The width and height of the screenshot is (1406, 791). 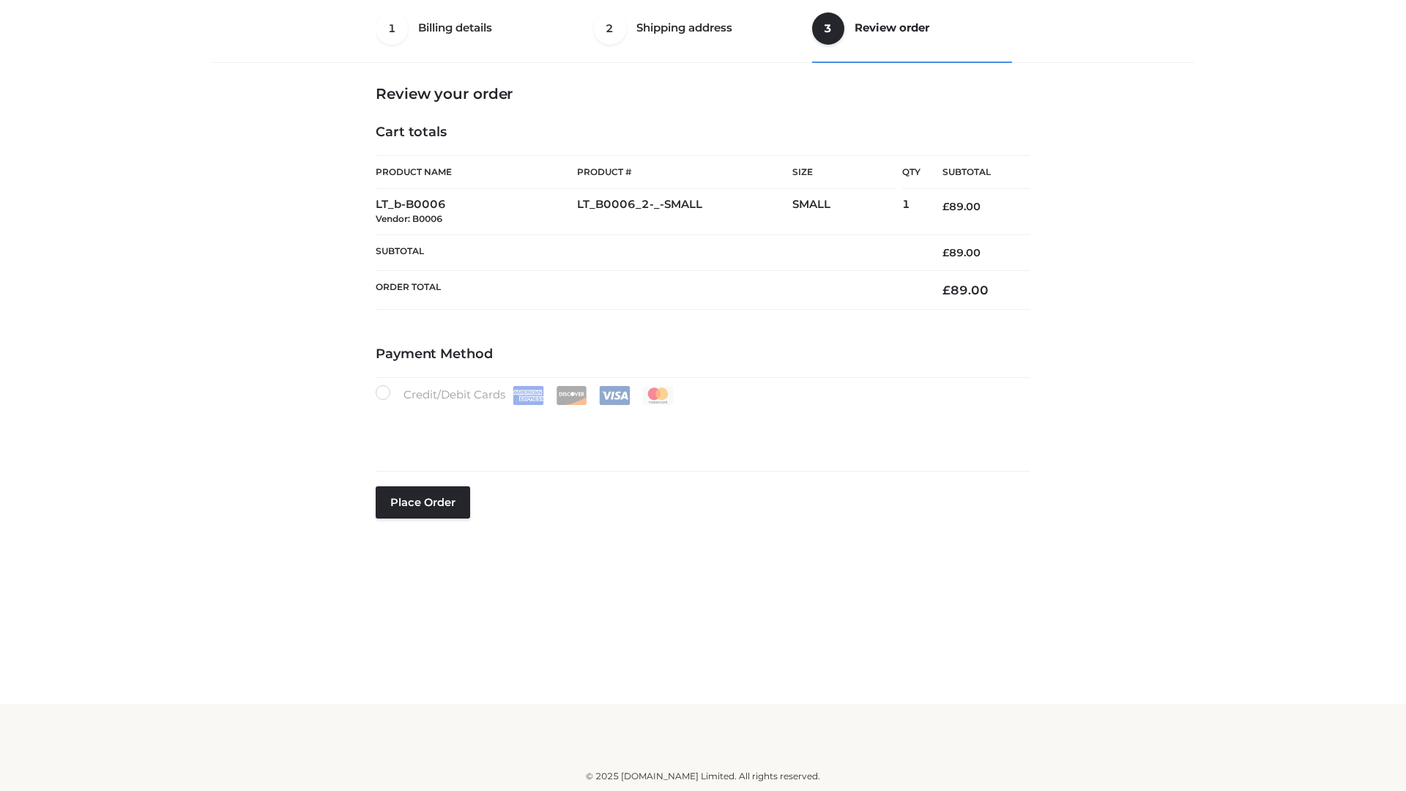 What do you see at coordinates (685, 172) in the screenshot?
I see `th: Product #` at bounding box center [685, 172].